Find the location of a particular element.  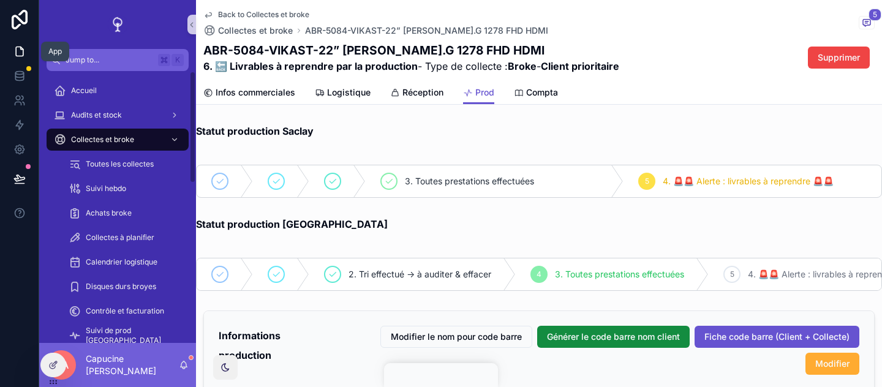

a: Achats broke is located at coordinates (125, 213).